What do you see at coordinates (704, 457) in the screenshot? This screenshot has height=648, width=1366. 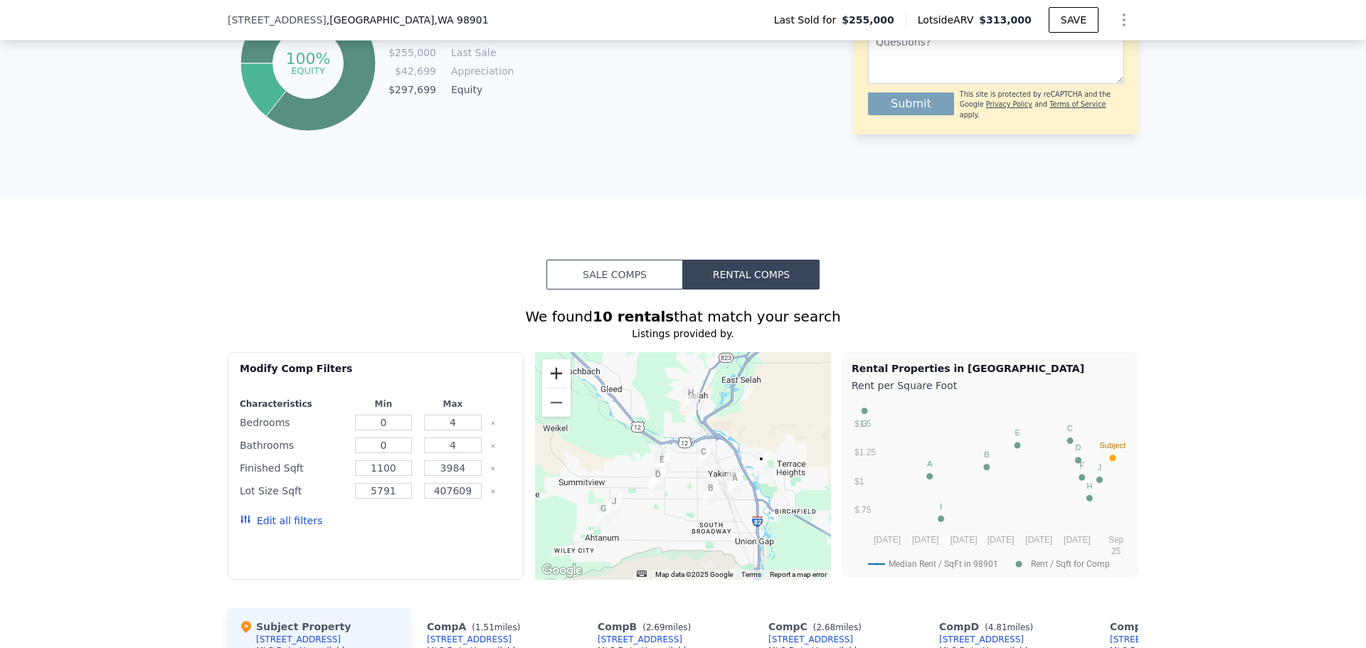 I see `div: 1219 Roosevelt Ave` at bounding box center [704, 457].